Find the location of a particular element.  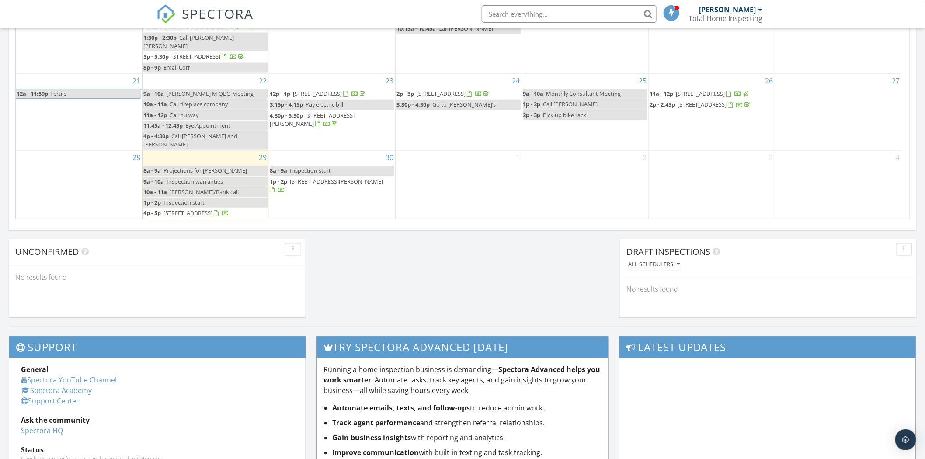

span: 8a - 9a is located at coordinates (279, 170).